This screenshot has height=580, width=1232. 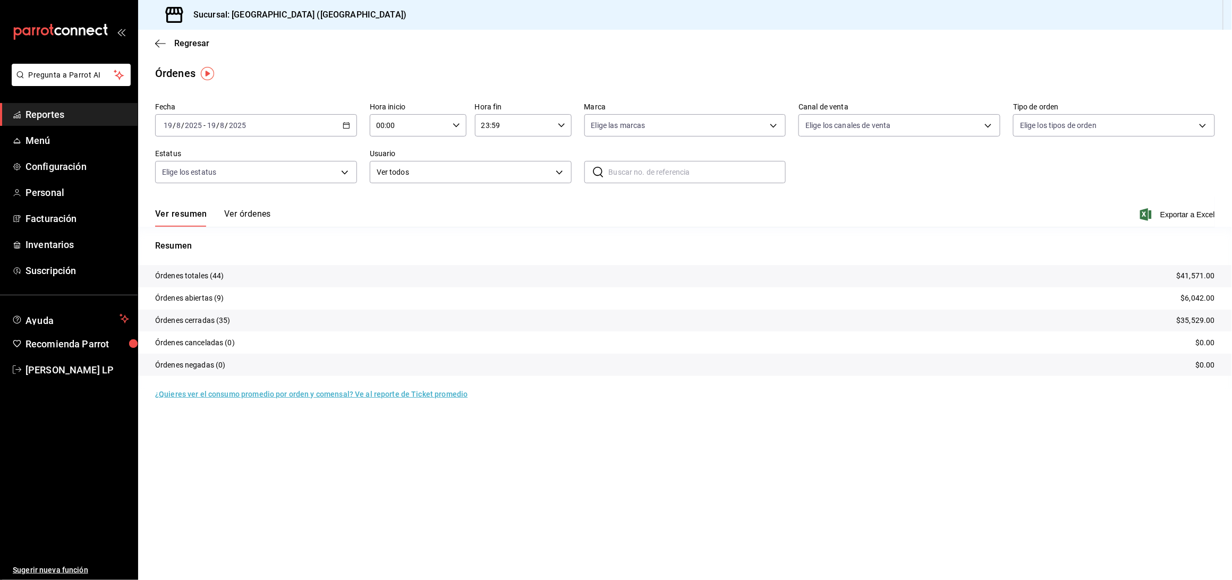 I want to click on label: Fecha, so click(x=256, y=107).